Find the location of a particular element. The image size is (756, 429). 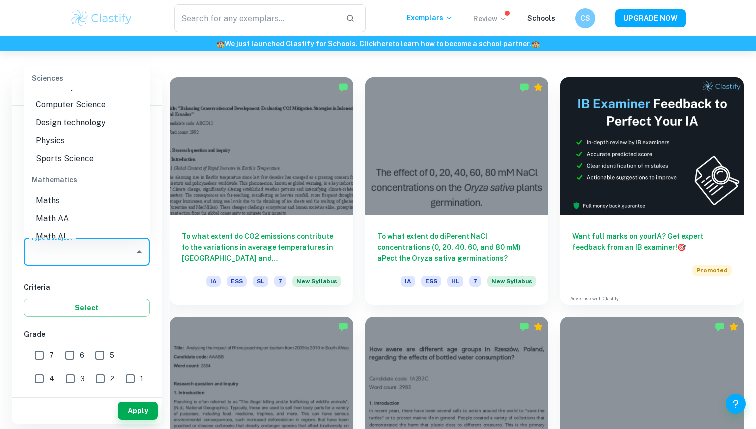

span: 3 is located at coordinates (83, 379).